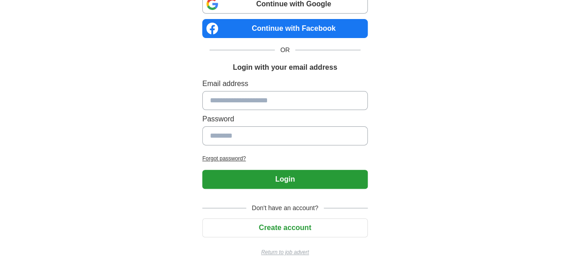  I want to click on a: Create account, so click(285, 228).